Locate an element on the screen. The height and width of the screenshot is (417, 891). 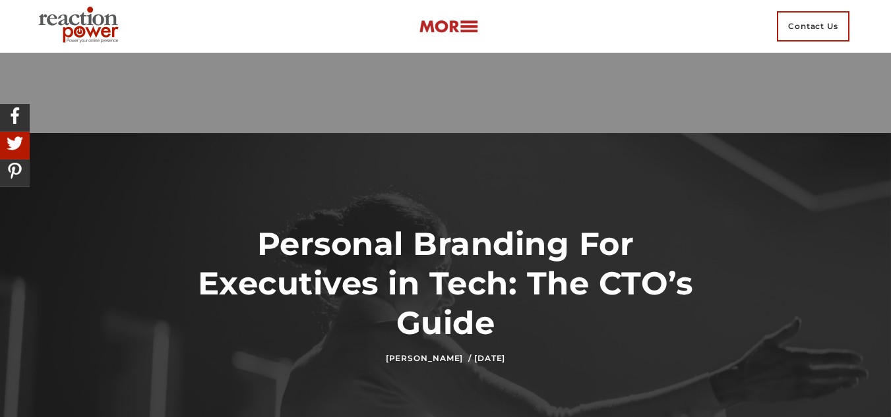
img: Share On Twitter is located at coordinates (15, 143).